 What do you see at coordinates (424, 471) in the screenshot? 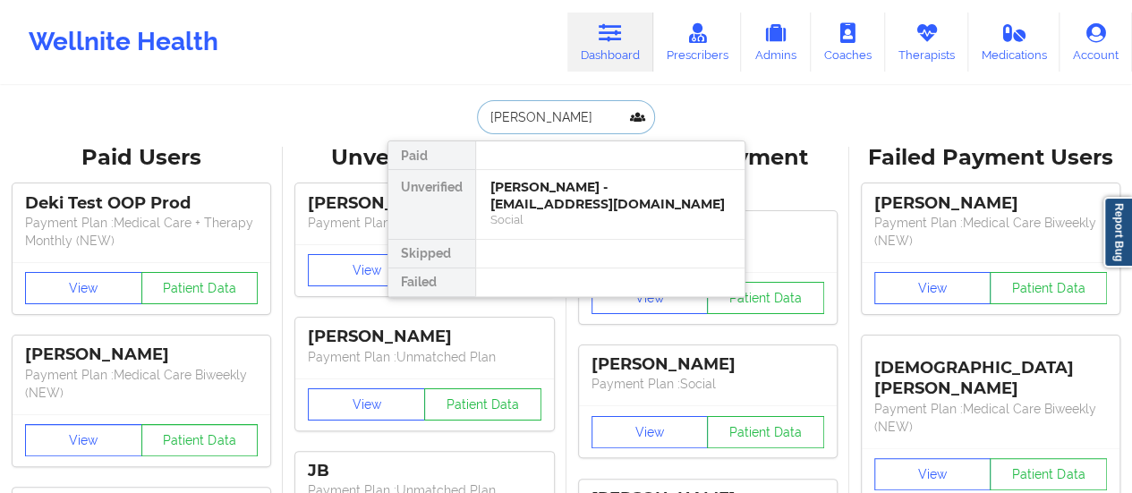
I see `div: JB` at bounding box center [424, 471].